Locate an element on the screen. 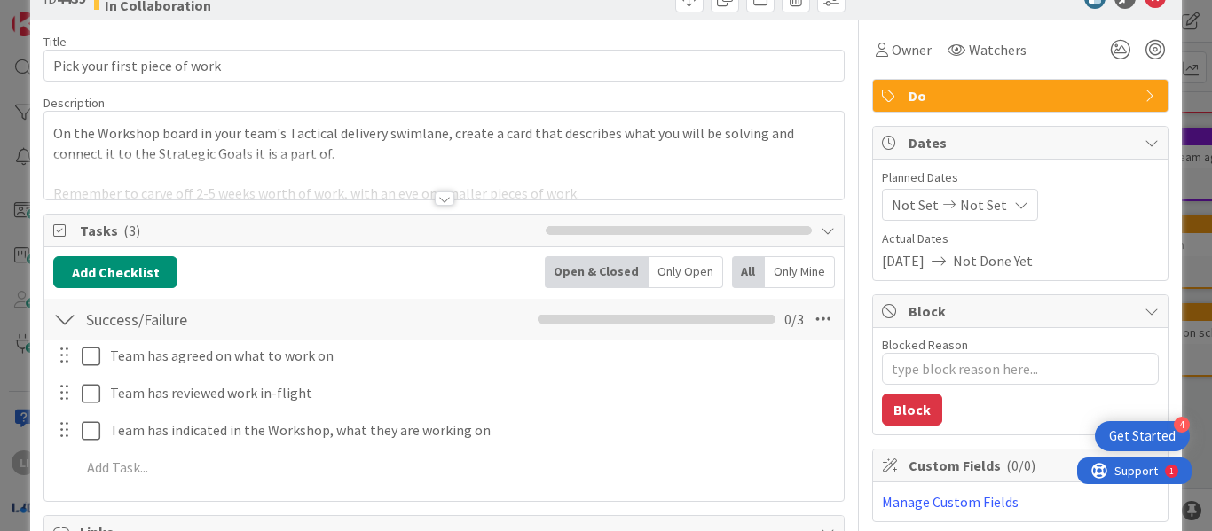  span: Tasks is located at coordinates (308, 231).